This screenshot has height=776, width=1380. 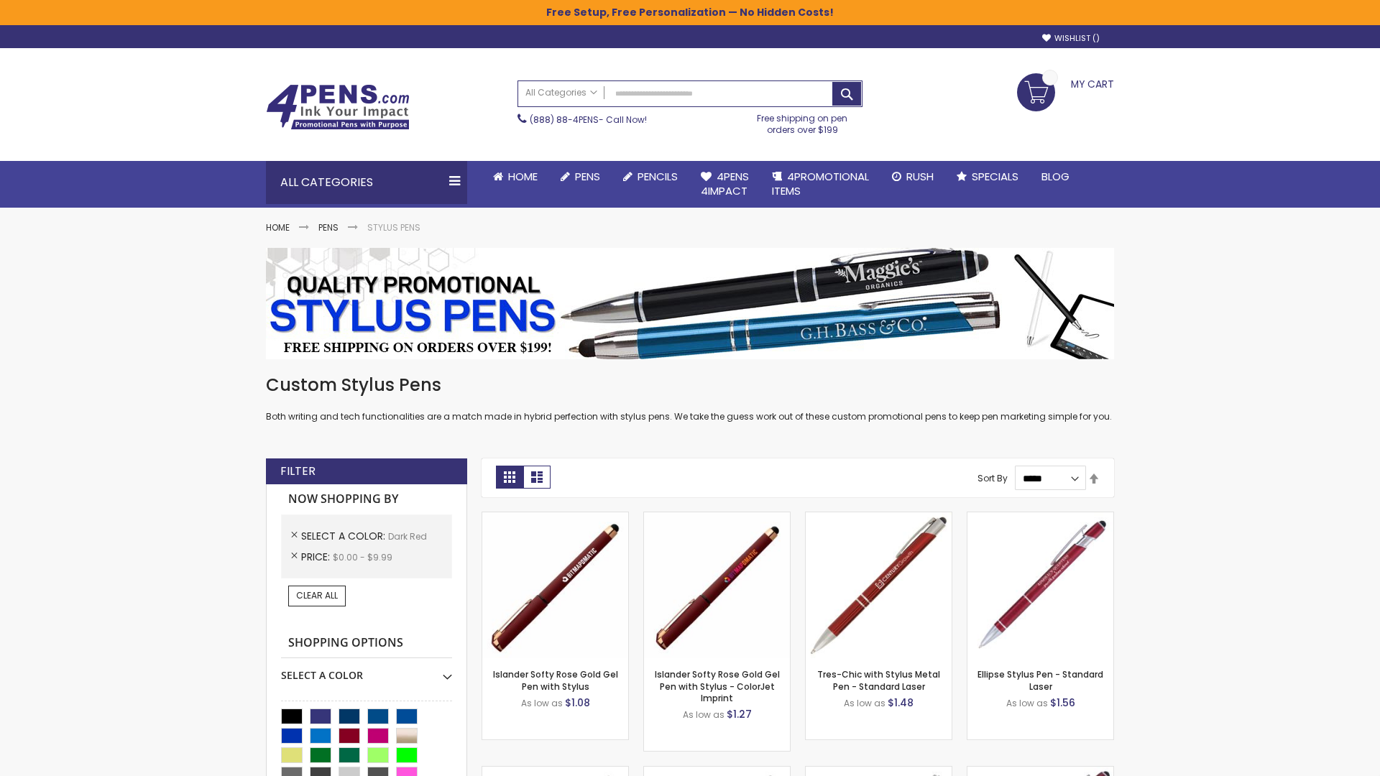 What do you see at coordinates (717, 585) in the screenshot?
I see `img: Islander Softy Rose Gold Gel Pen with Stylus - ColorJet Imprint-Dark Red` at bounding box center [717, 585].